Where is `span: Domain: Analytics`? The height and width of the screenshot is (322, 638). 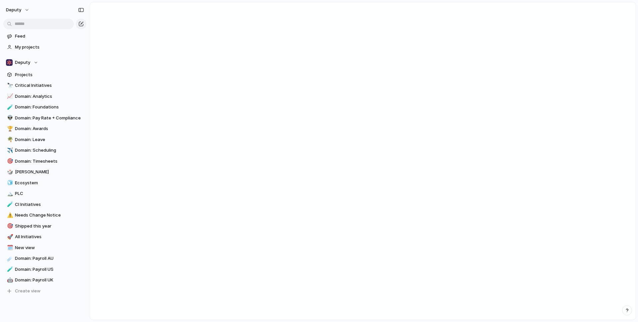 span: Domain: Analytics is located at coordinates (50, 96).